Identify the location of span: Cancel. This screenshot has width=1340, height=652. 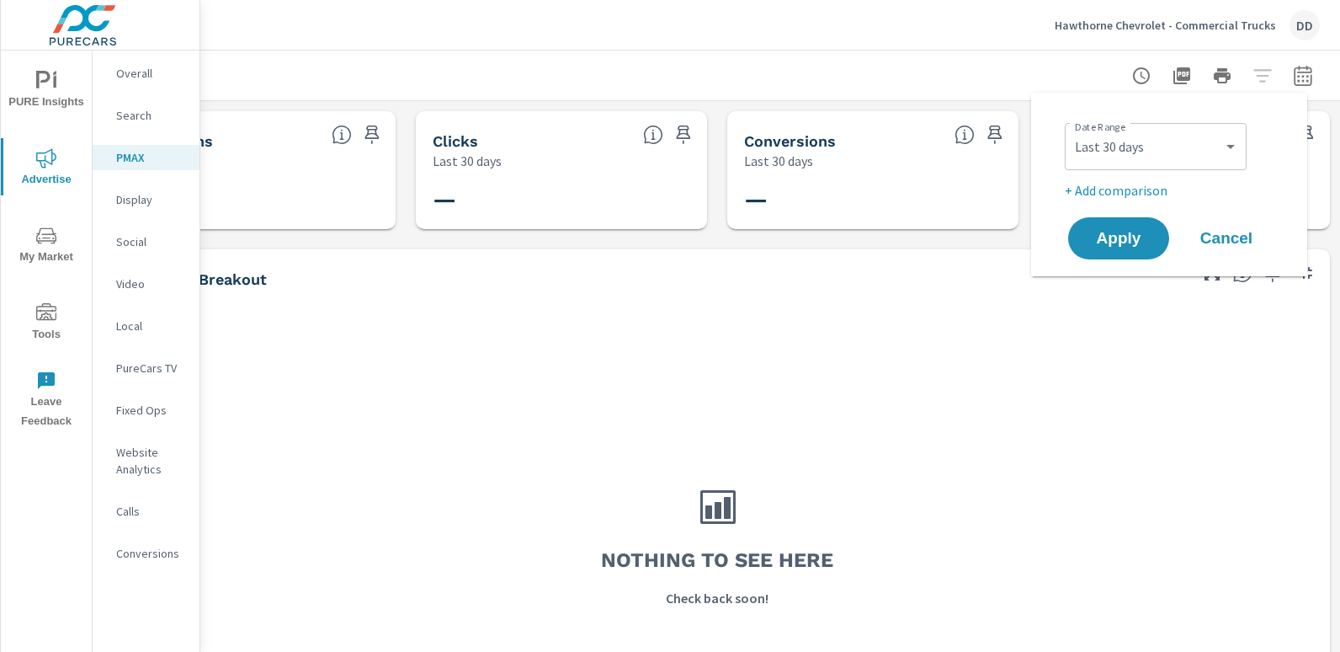
(1226, 238).